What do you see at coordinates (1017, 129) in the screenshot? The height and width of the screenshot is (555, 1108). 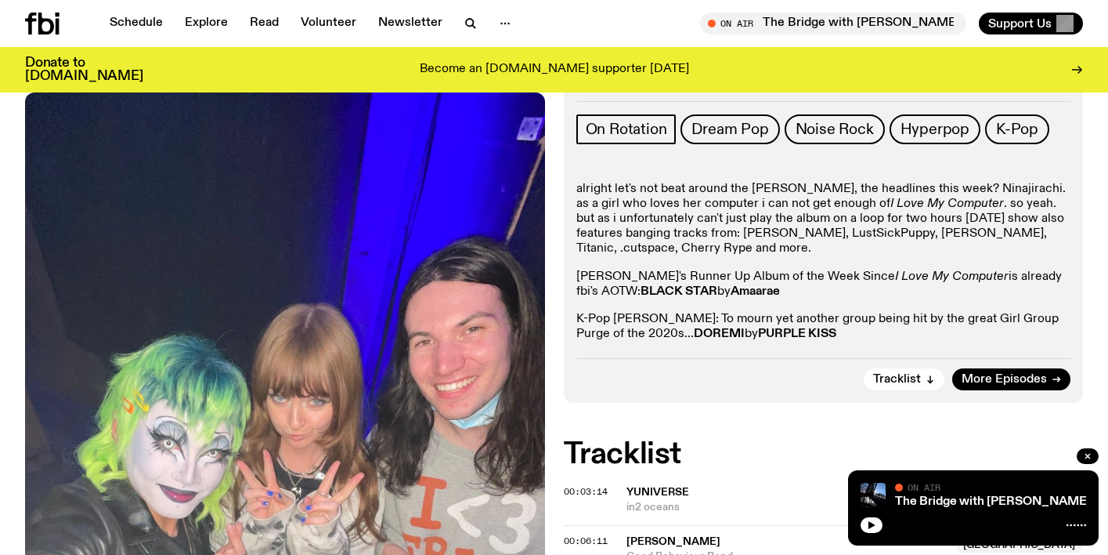 I see `span: K-Pop` at bounding box center [1017, 129].